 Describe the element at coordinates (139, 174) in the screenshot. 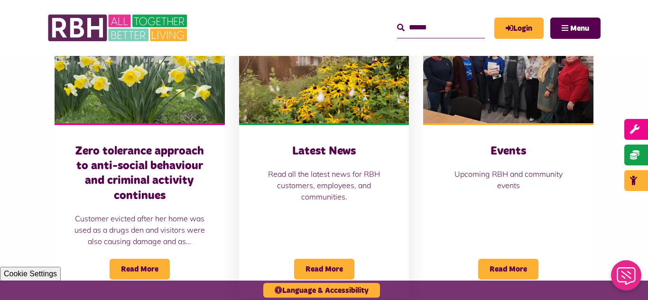

I see `h3: Zero tolerance approach to anti-social behaviour and criminal activity continues` at that location.